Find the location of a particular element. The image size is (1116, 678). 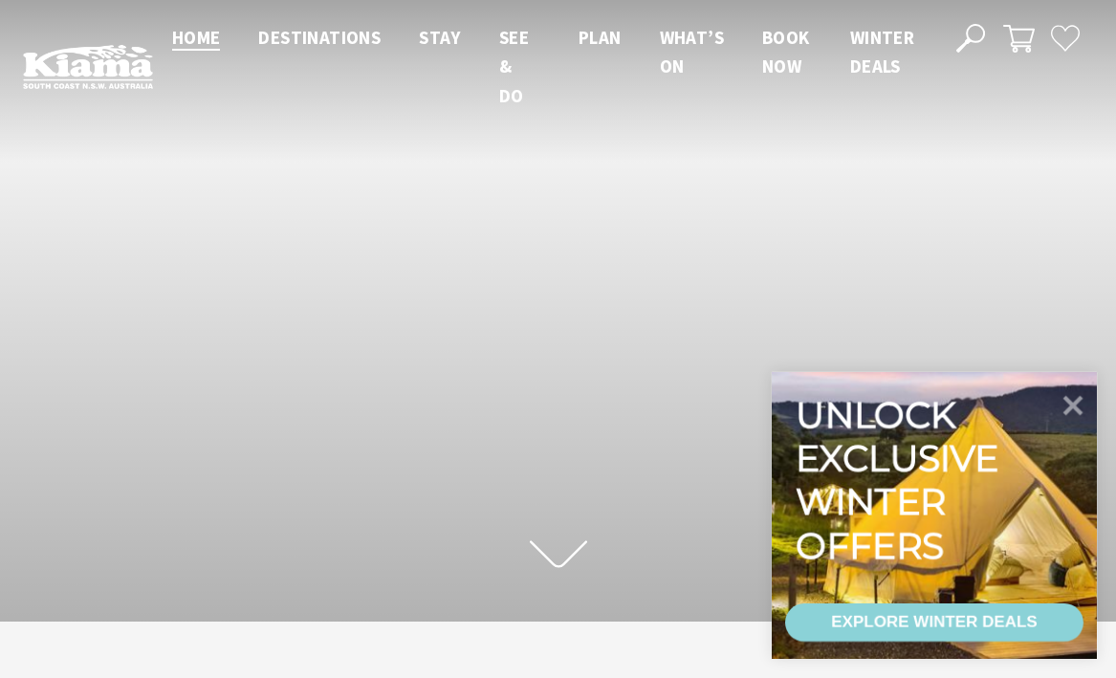

a: EXPLORE WINTER DEALS is located at coordinates (934, 622).